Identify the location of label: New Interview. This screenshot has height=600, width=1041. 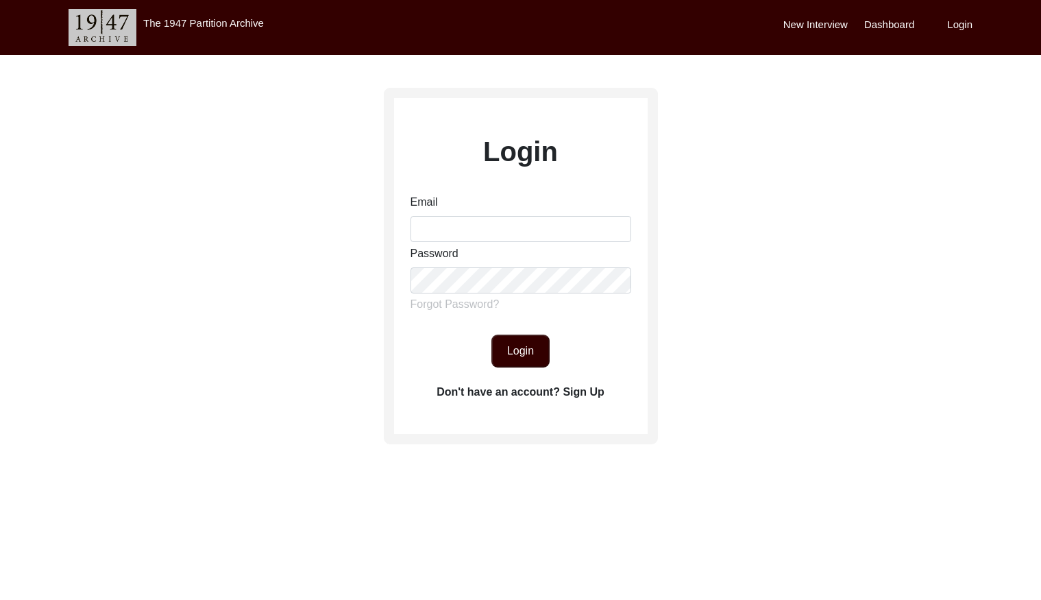
(815, 25).